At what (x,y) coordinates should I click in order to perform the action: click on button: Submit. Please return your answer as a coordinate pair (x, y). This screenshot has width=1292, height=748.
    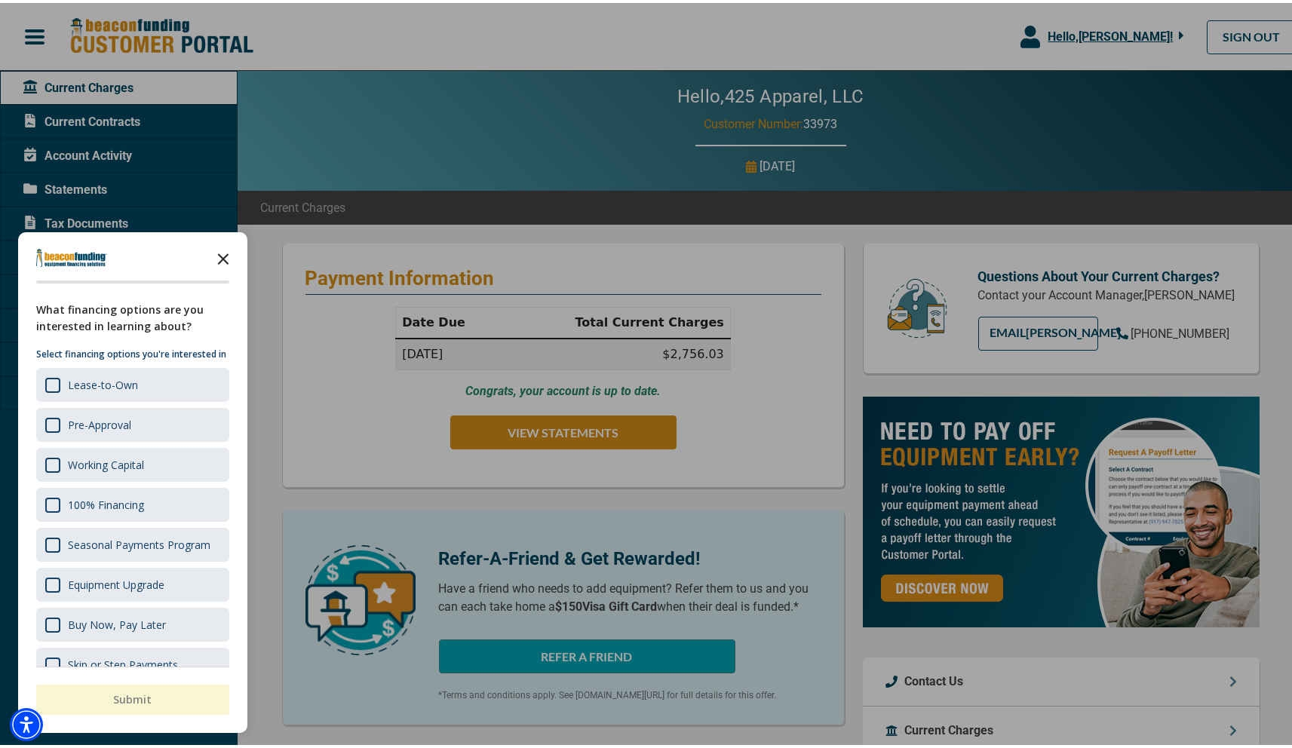
    Looking at the image, I should click on (133, 697).